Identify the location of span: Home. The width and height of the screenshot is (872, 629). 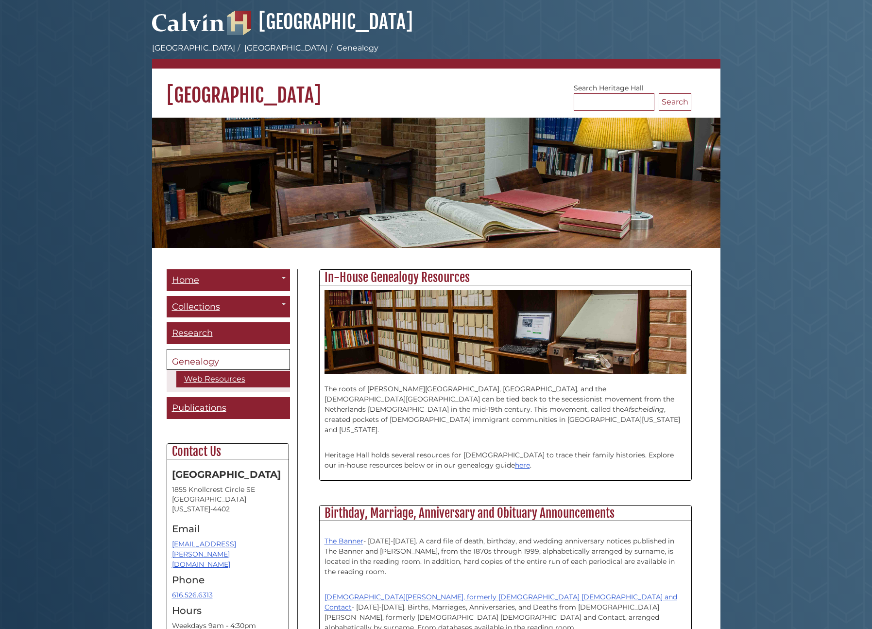
(186, 280).